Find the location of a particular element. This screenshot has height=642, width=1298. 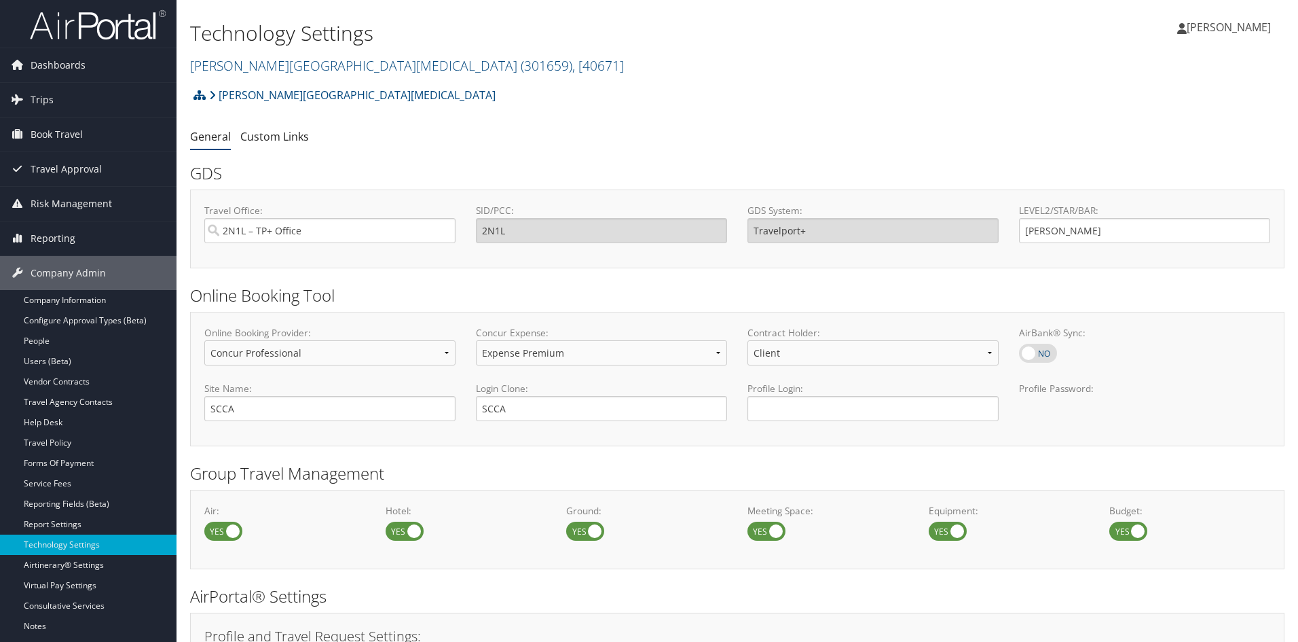

label: Site Name: is located at coordinates (330, 388).